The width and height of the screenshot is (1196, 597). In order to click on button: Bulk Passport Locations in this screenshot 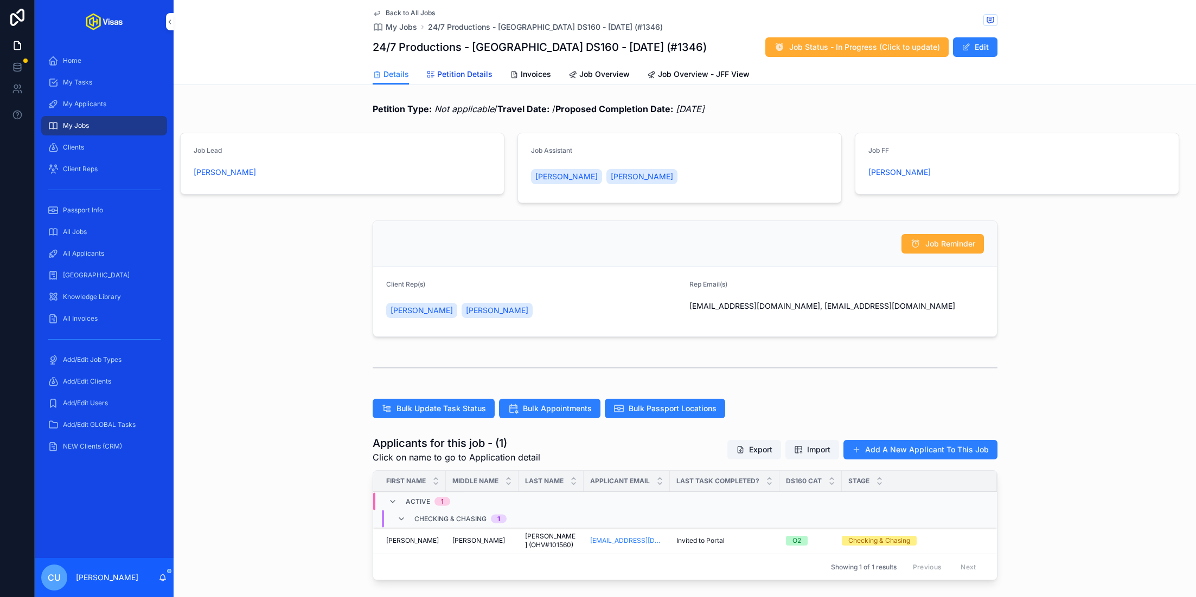, I will do `click(665, 409)`.